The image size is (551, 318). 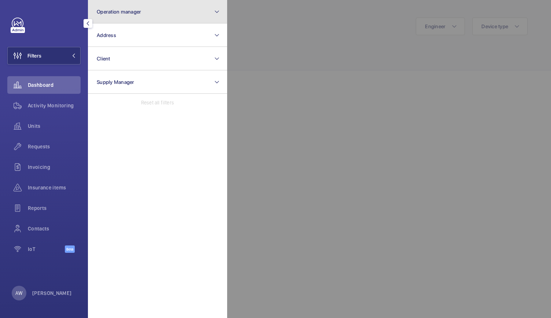 What do you see at coordinates (46, 249) in the screenshot?
I see `span: IoT` at bounding box center [46, 249].